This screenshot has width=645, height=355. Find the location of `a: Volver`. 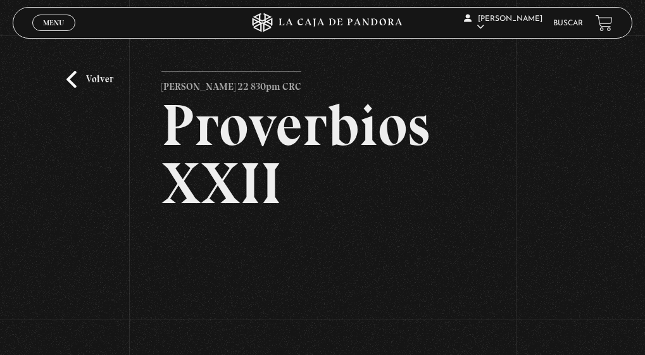

a: Volver is located at coordinates (90, 79).